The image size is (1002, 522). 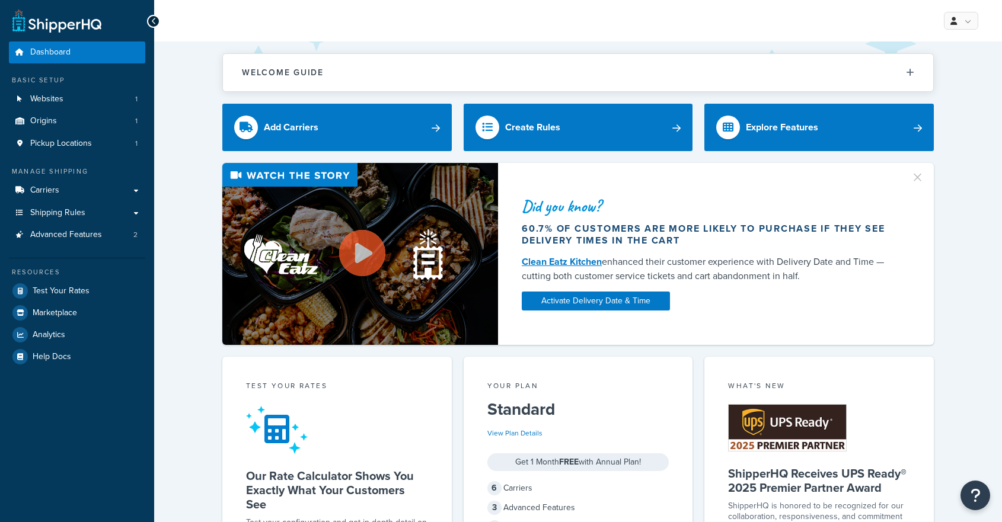 What do you see at coordinates (77, 80) in the screenshot?
I see `div: Basic Setup` at bounding box center [77, 80].